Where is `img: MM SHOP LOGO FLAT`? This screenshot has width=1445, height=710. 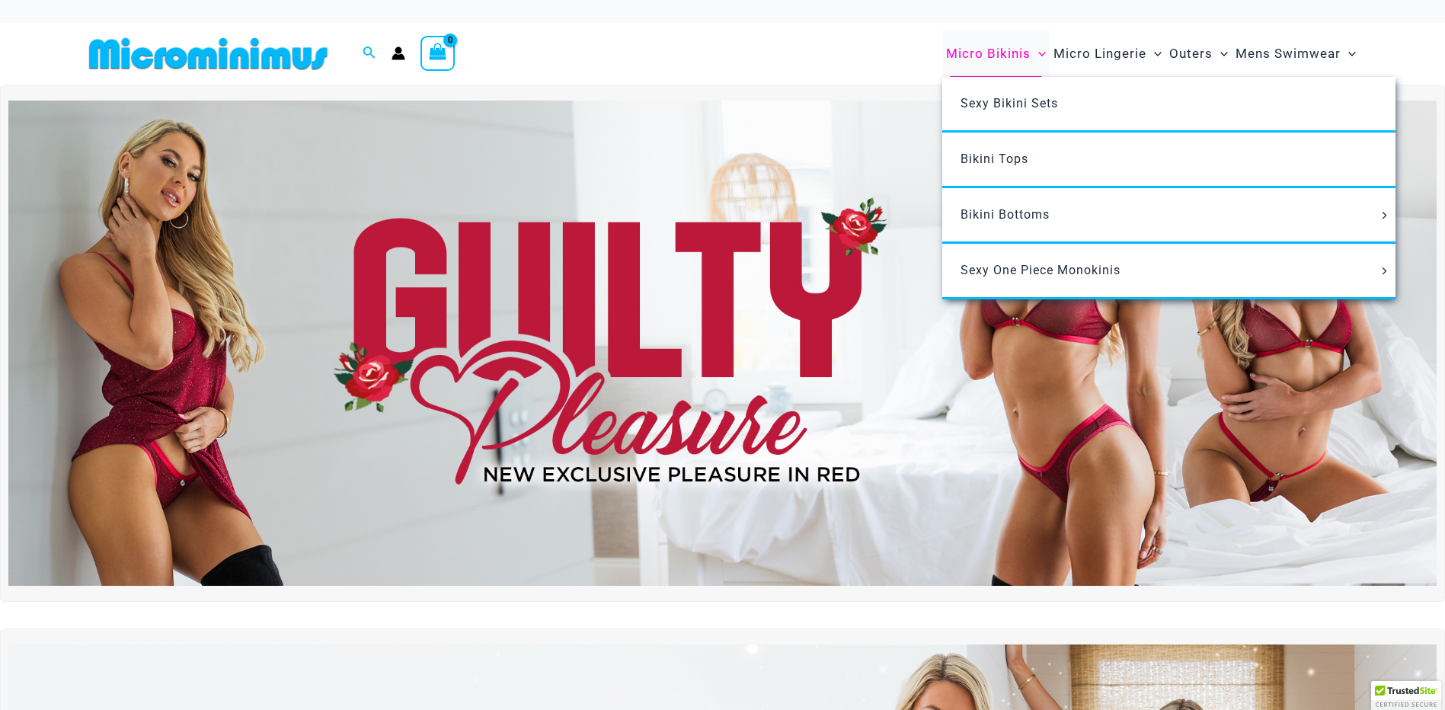 img: MM SHOP LOGO FLAT is located at coordinates (208, 53).